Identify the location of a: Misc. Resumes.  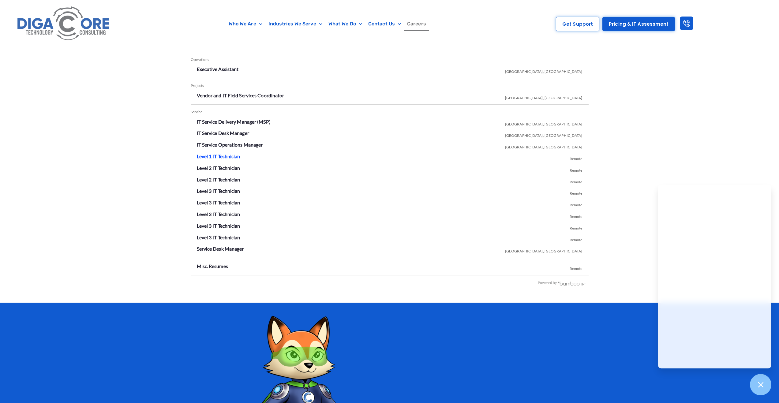
(212, 266).